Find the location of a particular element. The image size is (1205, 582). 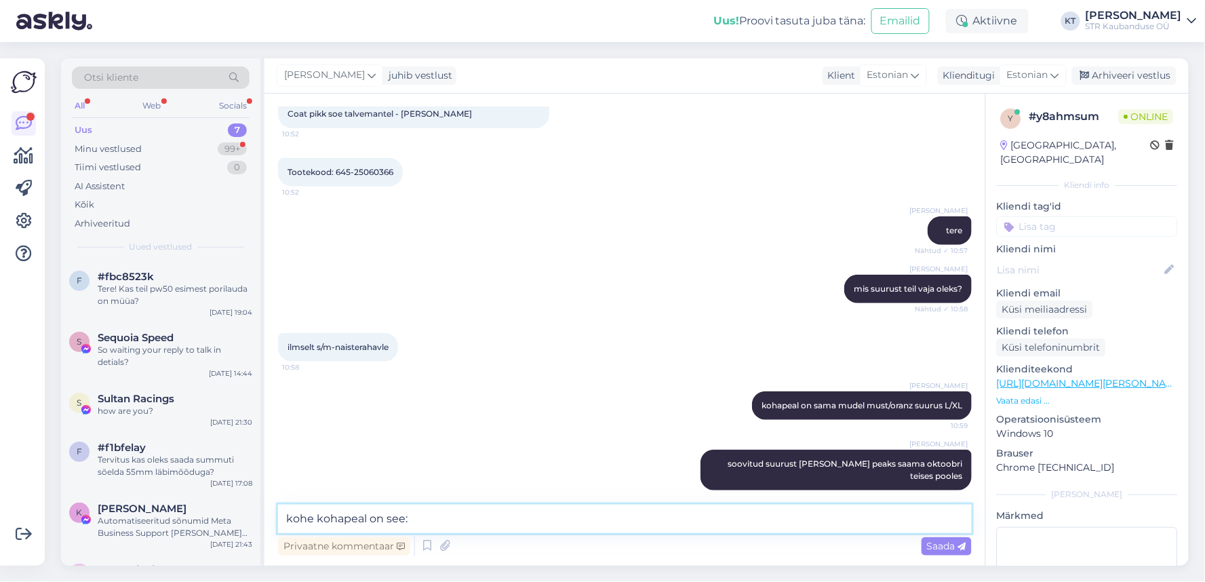

div: Tere! Kas teil pw50 esimest porilauda on müüa? is located at coordinates (175, 295).